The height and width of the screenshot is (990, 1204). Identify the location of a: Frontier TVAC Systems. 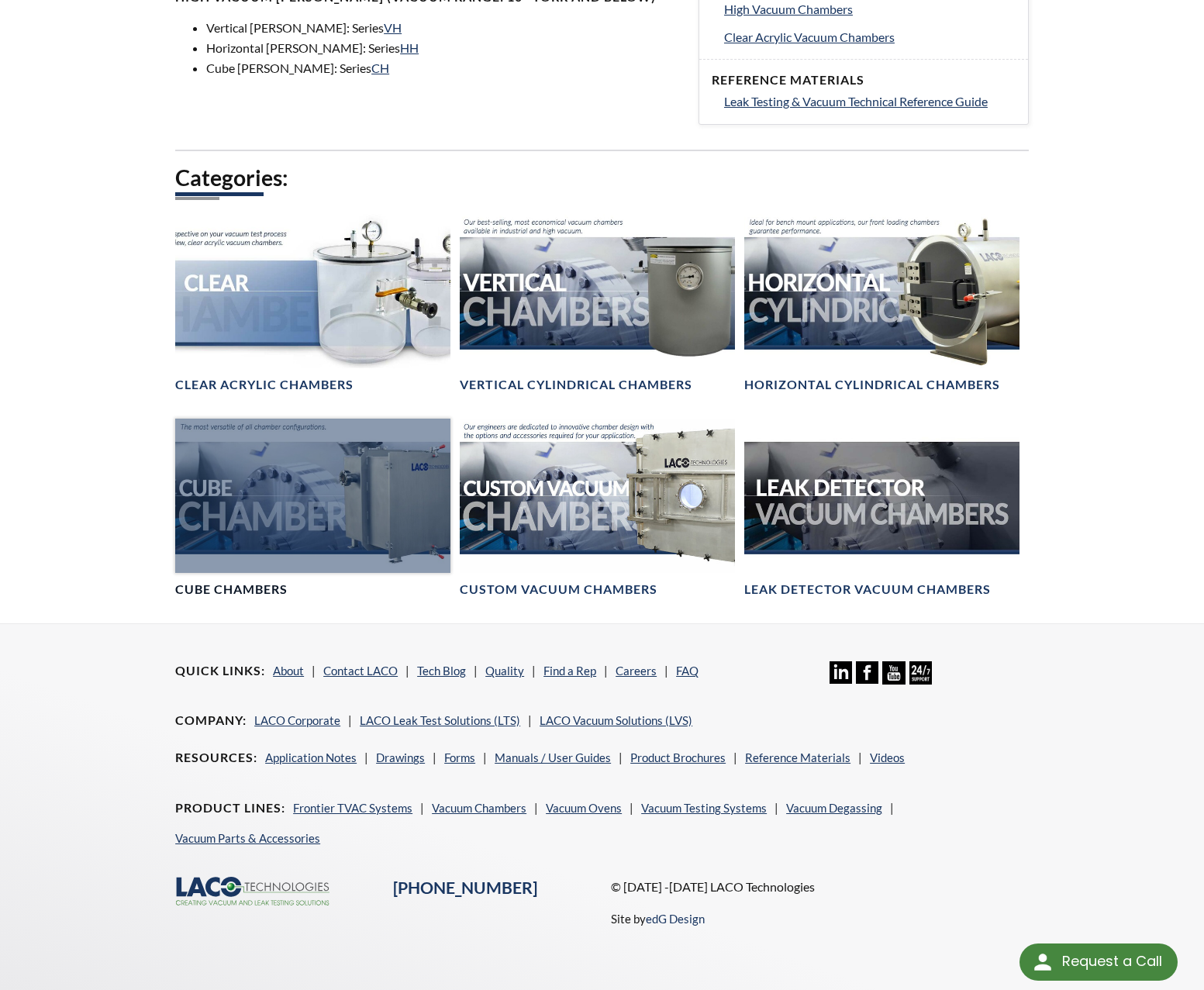
(353, 808).